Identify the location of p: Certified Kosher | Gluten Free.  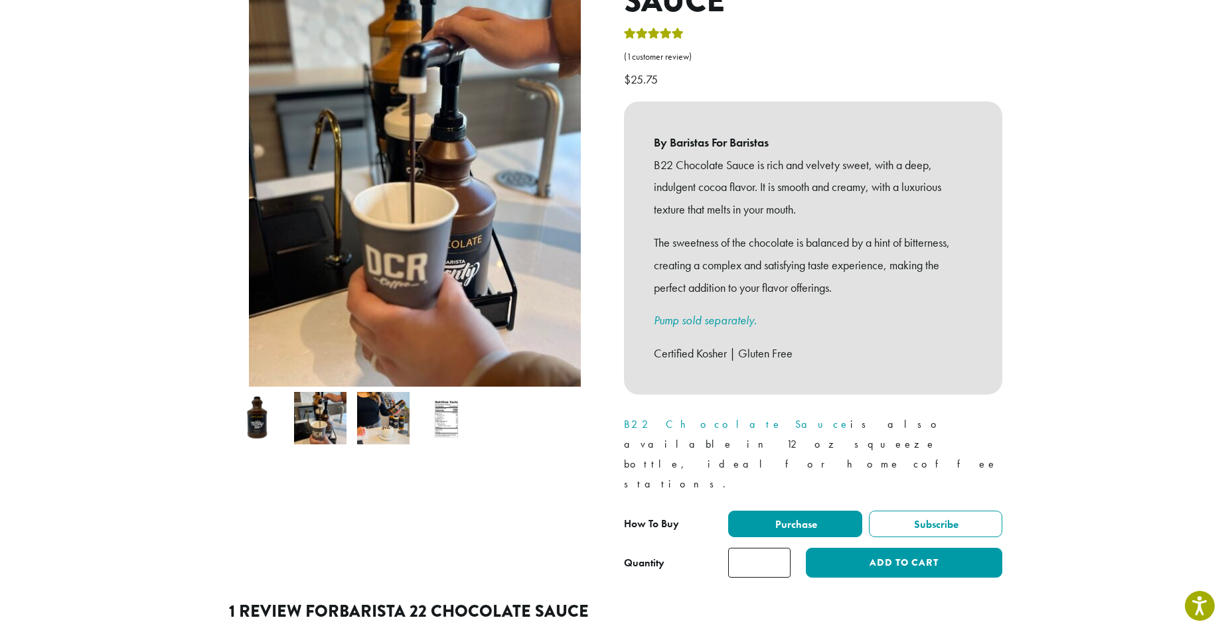
(813, 354).